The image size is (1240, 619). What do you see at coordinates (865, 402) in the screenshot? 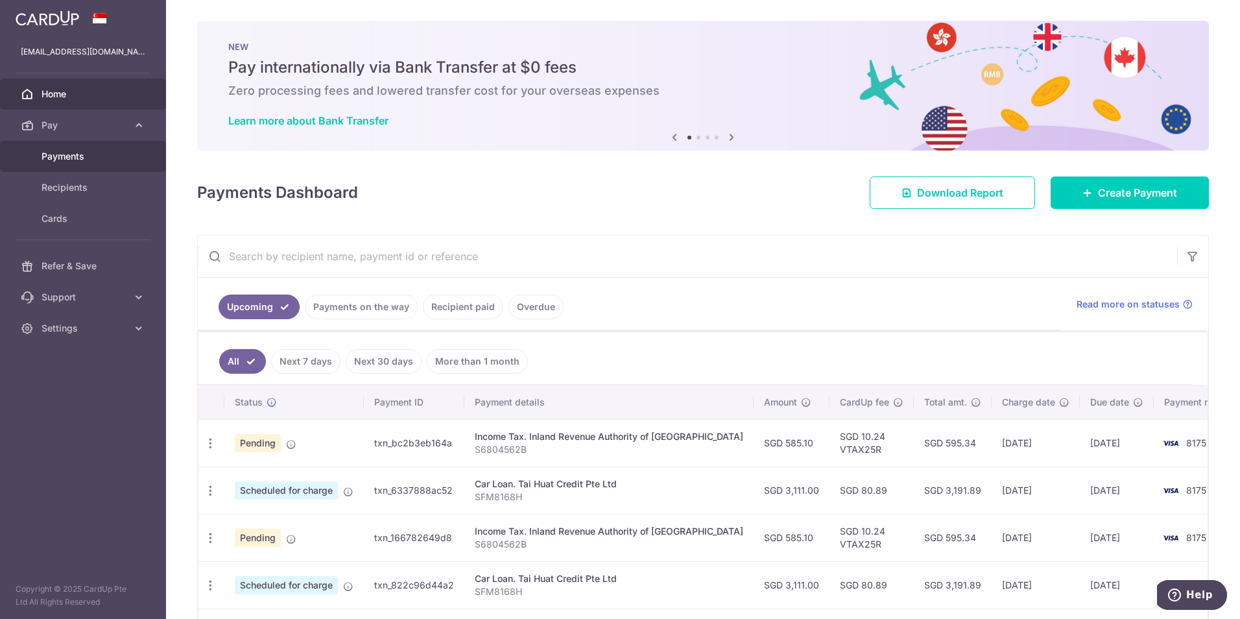
I see `span: CardUp fee` at bounding box center [865, 402].